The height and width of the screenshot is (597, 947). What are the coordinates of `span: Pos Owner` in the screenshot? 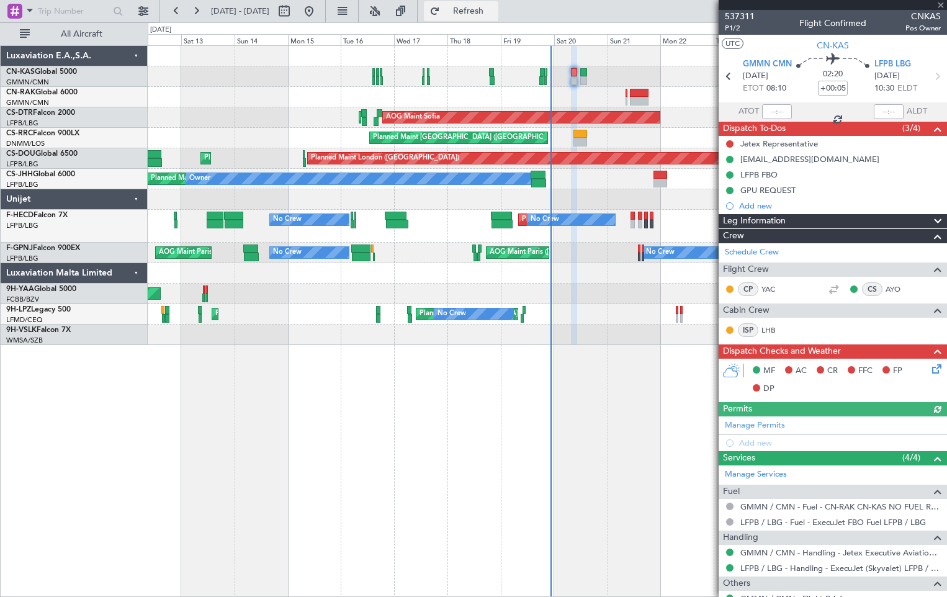 It's located at (923, 28).